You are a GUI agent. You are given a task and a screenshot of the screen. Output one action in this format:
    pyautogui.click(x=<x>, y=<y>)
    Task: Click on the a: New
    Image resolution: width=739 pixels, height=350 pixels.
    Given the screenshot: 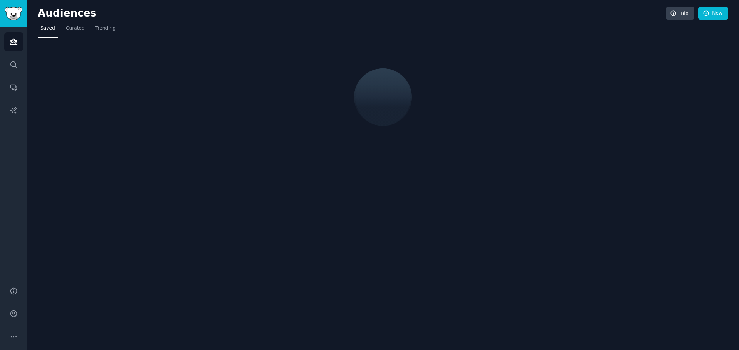 What is the action you would take?
    pyautogui.click(x=713, y=13)
    